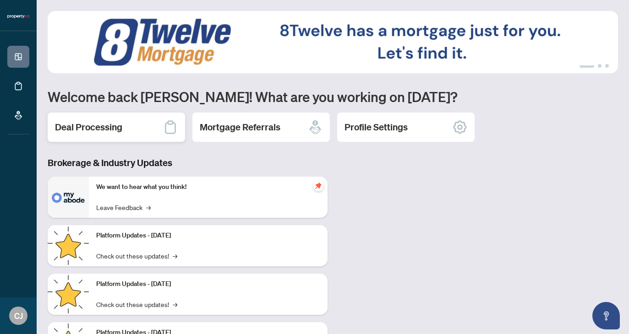 This screenshot has width=629, height=334. Describe the element at coordinates (208, 187) in the screenshot. I see `p: We want to hear what you think!` at that location.